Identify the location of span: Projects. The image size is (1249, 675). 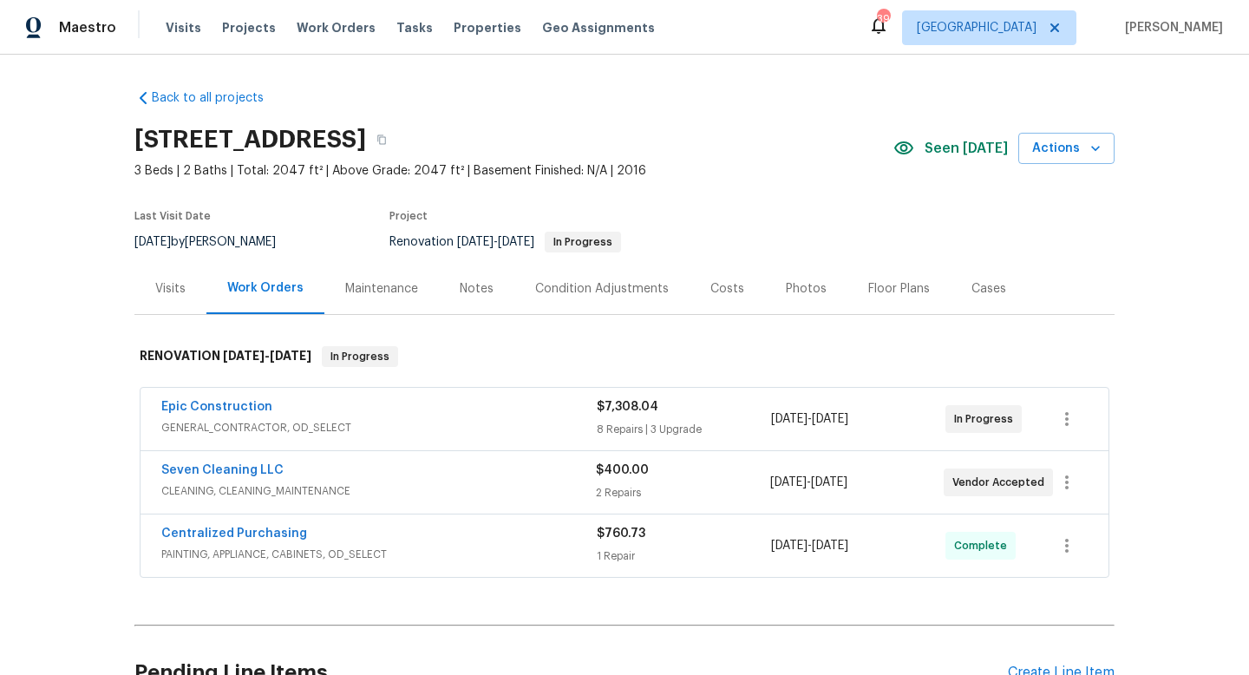
(249, 28).